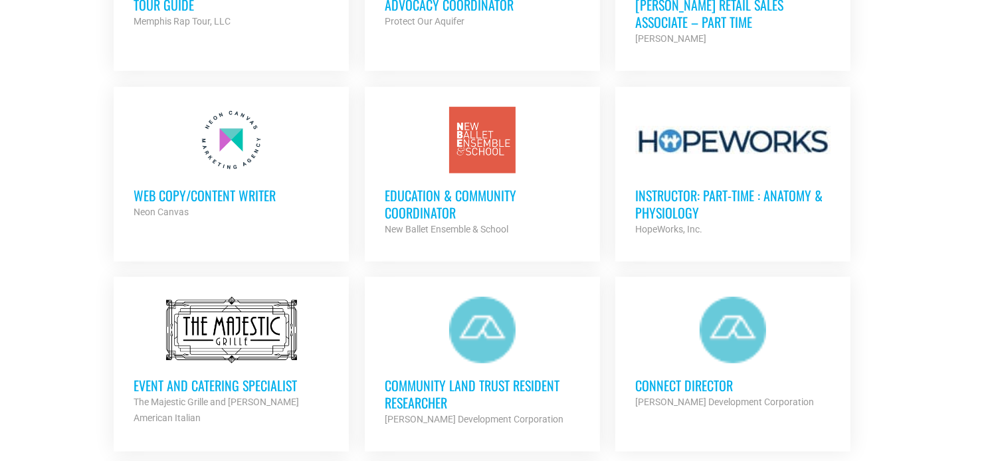  I want to click on a: Education & Community Coordinator New Ballet Ensemble & School, so click(482, 172).